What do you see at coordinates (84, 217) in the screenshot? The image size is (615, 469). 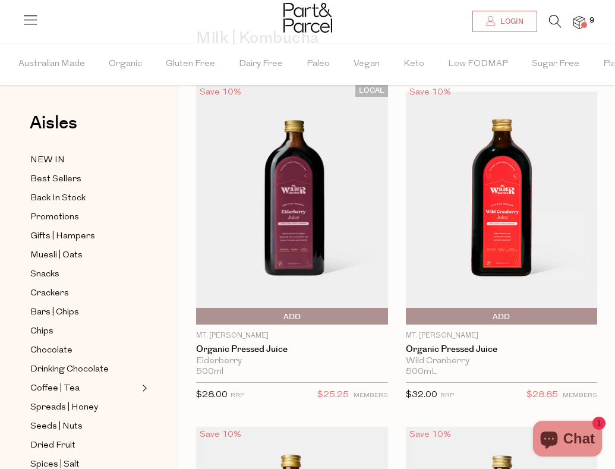 I see `a: Promotions` at bounding box center [84, 217].